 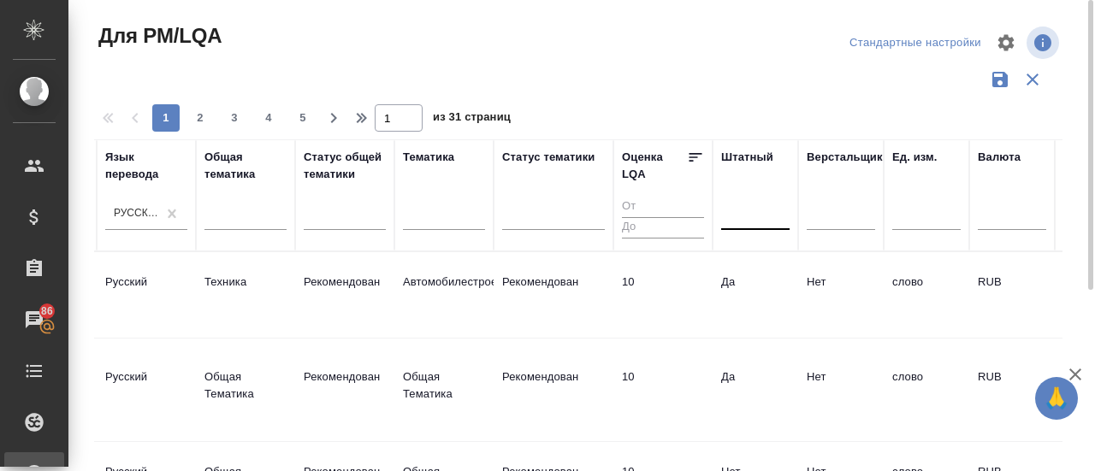 I want to click on div: Валюта, so click(x=999, y=157).